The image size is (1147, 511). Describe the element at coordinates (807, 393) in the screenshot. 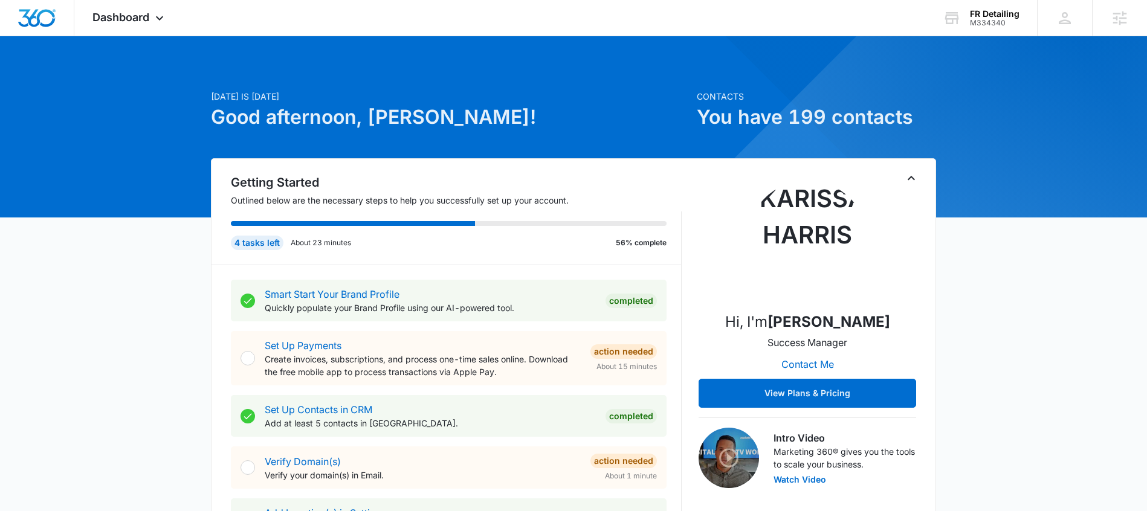

I see `button: View Plans & Pricing` at that location.